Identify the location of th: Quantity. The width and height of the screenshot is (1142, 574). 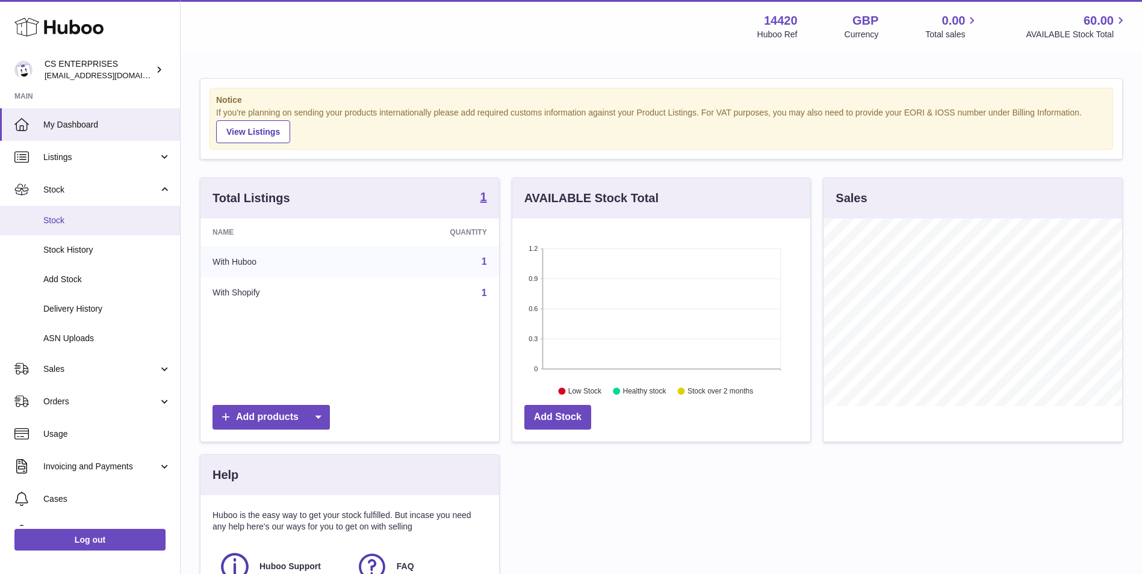
(430, 232).